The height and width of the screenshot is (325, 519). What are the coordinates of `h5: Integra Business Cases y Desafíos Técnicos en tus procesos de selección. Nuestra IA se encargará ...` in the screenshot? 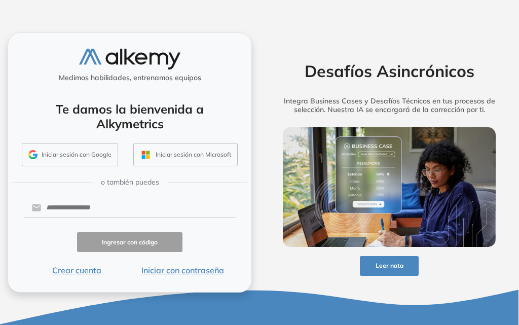 It's located at (389, 105).